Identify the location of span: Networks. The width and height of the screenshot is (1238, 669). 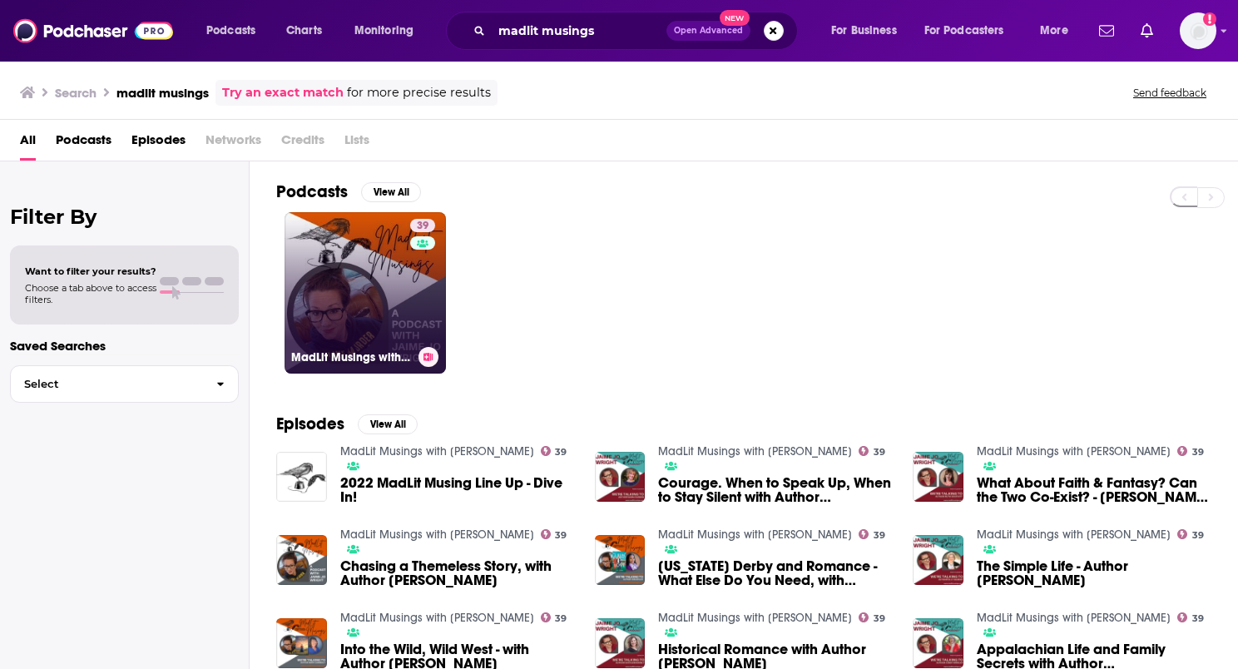
(233, 143).